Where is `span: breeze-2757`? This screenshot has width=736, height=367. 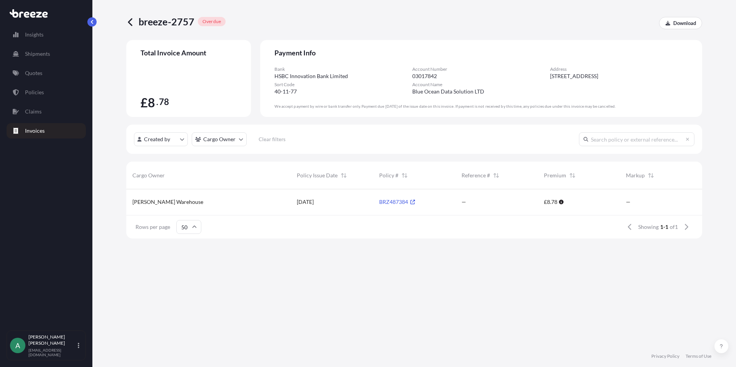
span: breeze-2757 is located at coordinates (167, 22).